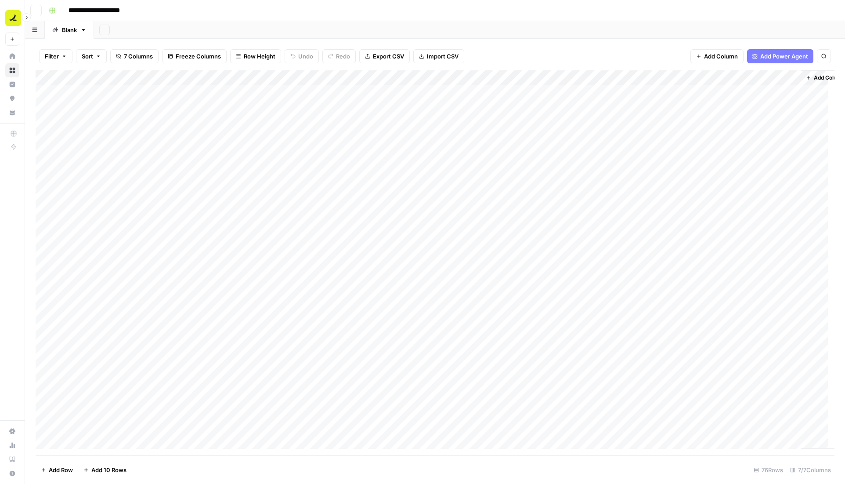 This screenshot has height=484, width=845. Describe the element at coordinates (12, 84) in the screenshot. I see `a: Insights` at that location.